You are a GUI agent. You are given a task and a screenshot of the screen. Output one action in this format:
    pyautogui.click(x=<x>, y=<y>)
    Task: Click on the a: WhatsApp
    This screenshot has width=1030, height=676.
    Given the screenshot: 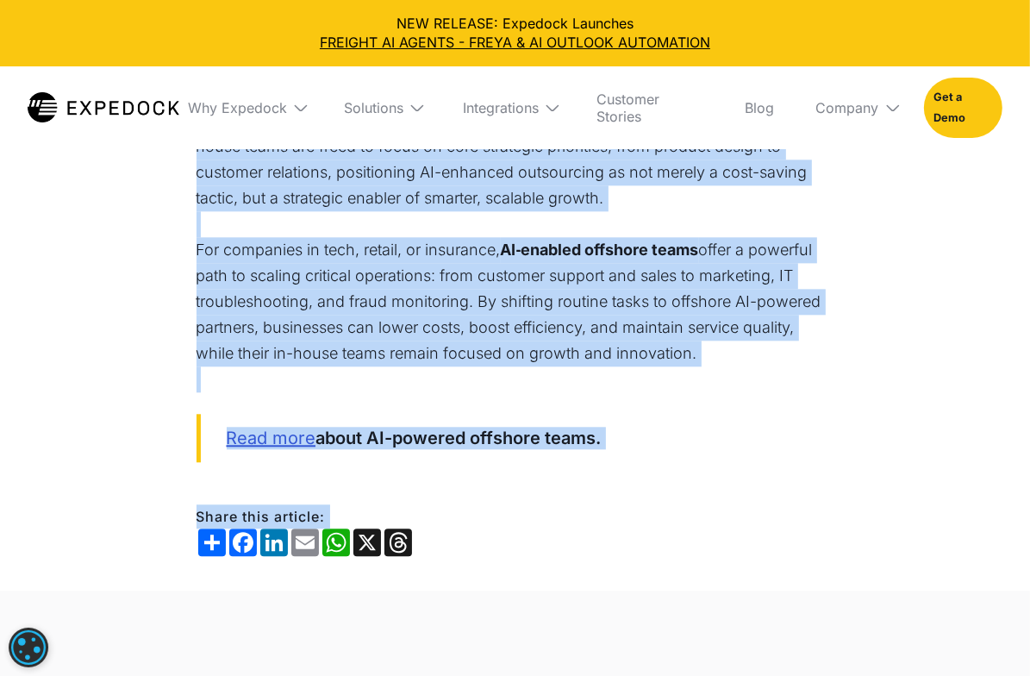 What is the action you would take?
    pyautogui.click(x=336, y=542)
    